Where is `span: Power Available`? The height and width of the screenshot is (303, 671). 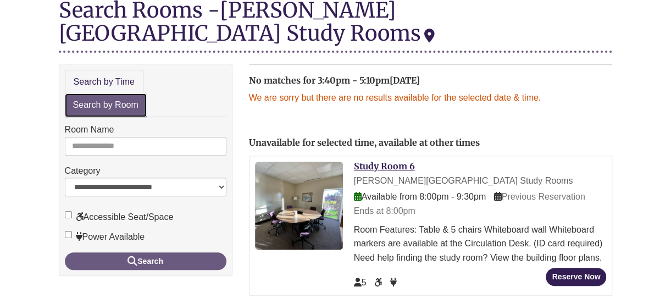 span: Power Available is located at coordinates (393, 282).